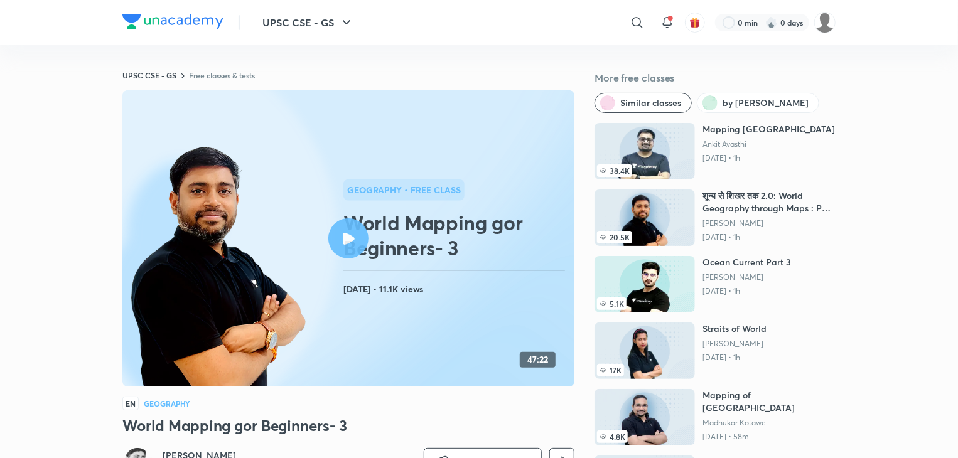 This screenshot has width=958, height=458. I want to click on span: 5.1K, so click(611, 304).